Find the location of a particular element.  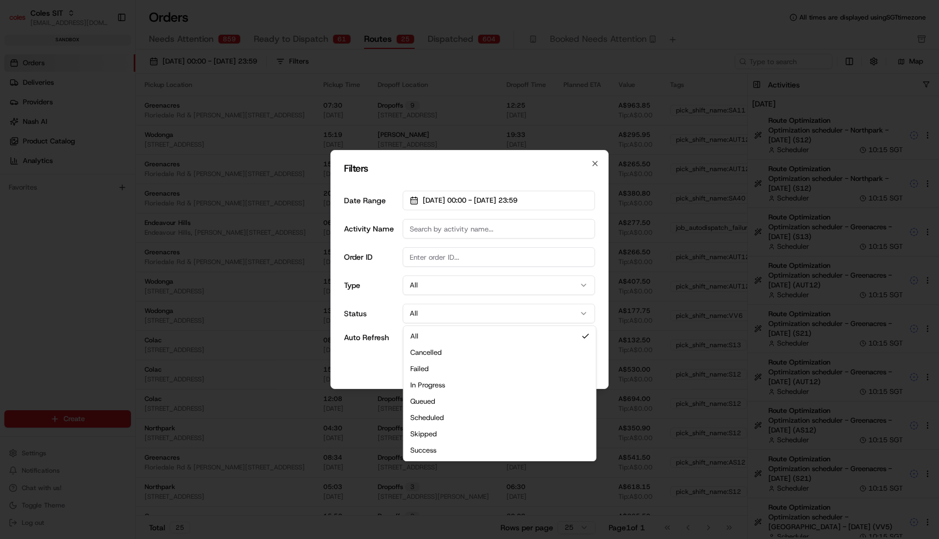

span: API Documentation is located at coordinates (139, 163).